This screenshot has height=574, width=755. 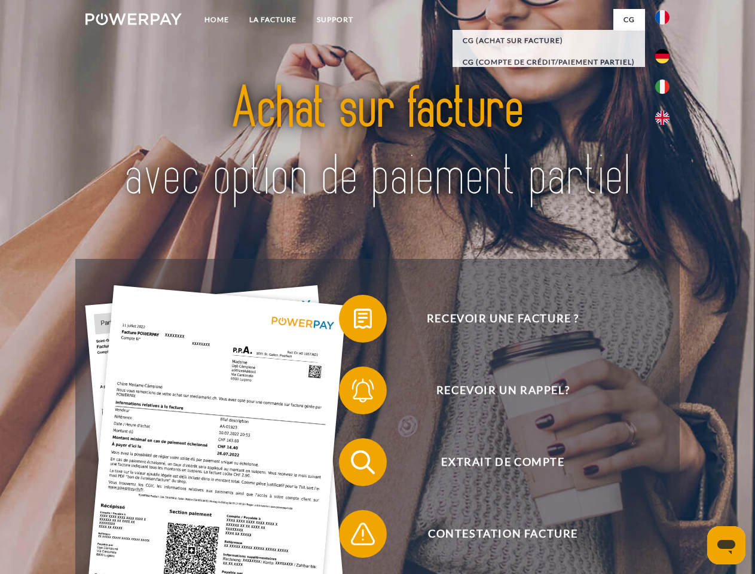 I want to click on a: Recevoir une facture ?, so click(x=495, y=319).